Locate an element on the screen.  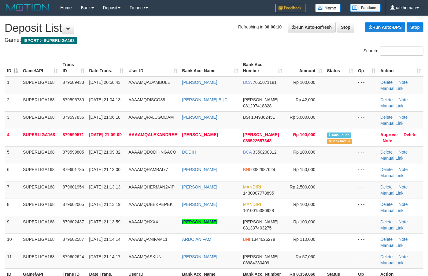
span: Copy 0382987624 to clipboard is located at coordinates (263, 169).